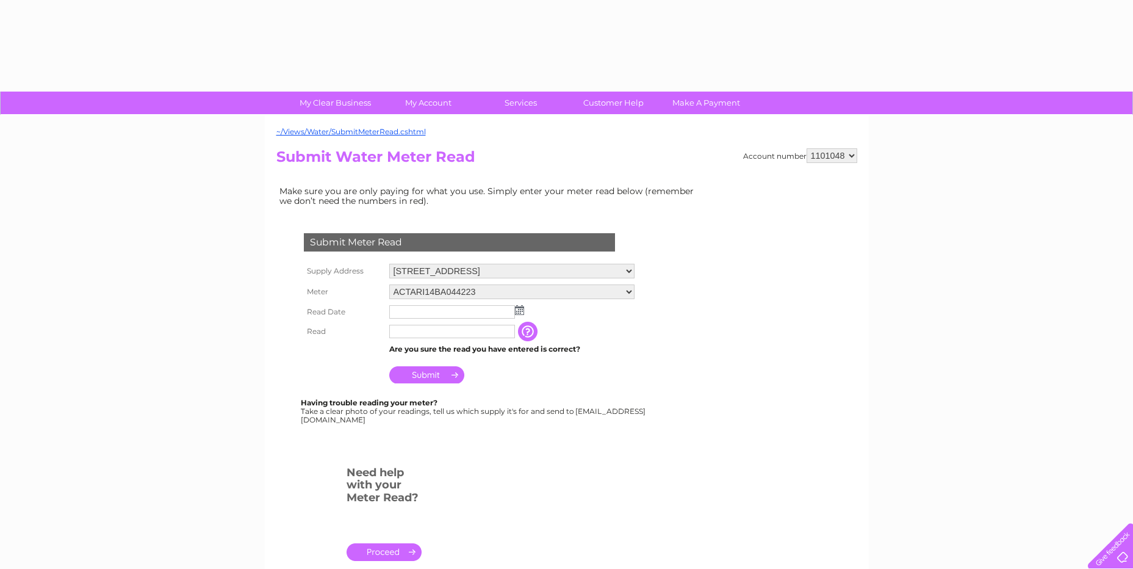 This screenshot has width=1133, height=569. Describe the element at coordinates (490, 196) in the screenshot. I see `td: Make sure you are only paying for what you use. Simply enter your meter read below (remember we d...` at that location.